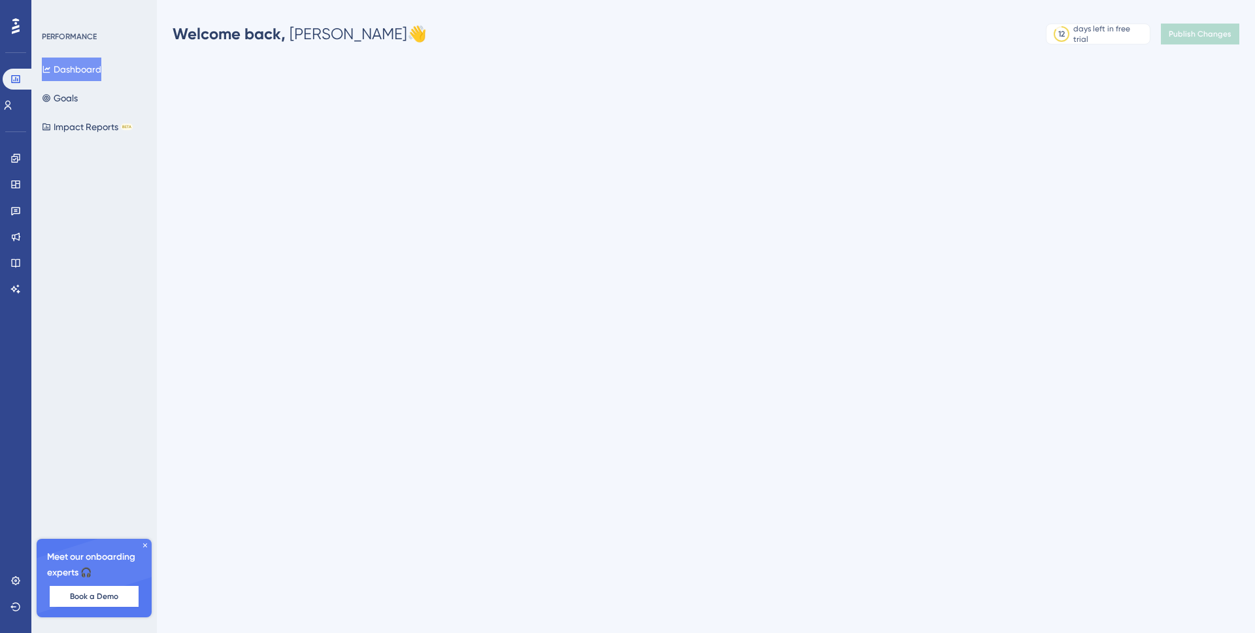 This screenshot has width=1255, height=633. Describe the element at coordinates (94, 596) in the screenshot. I see `button: Book a Demo` at that location.